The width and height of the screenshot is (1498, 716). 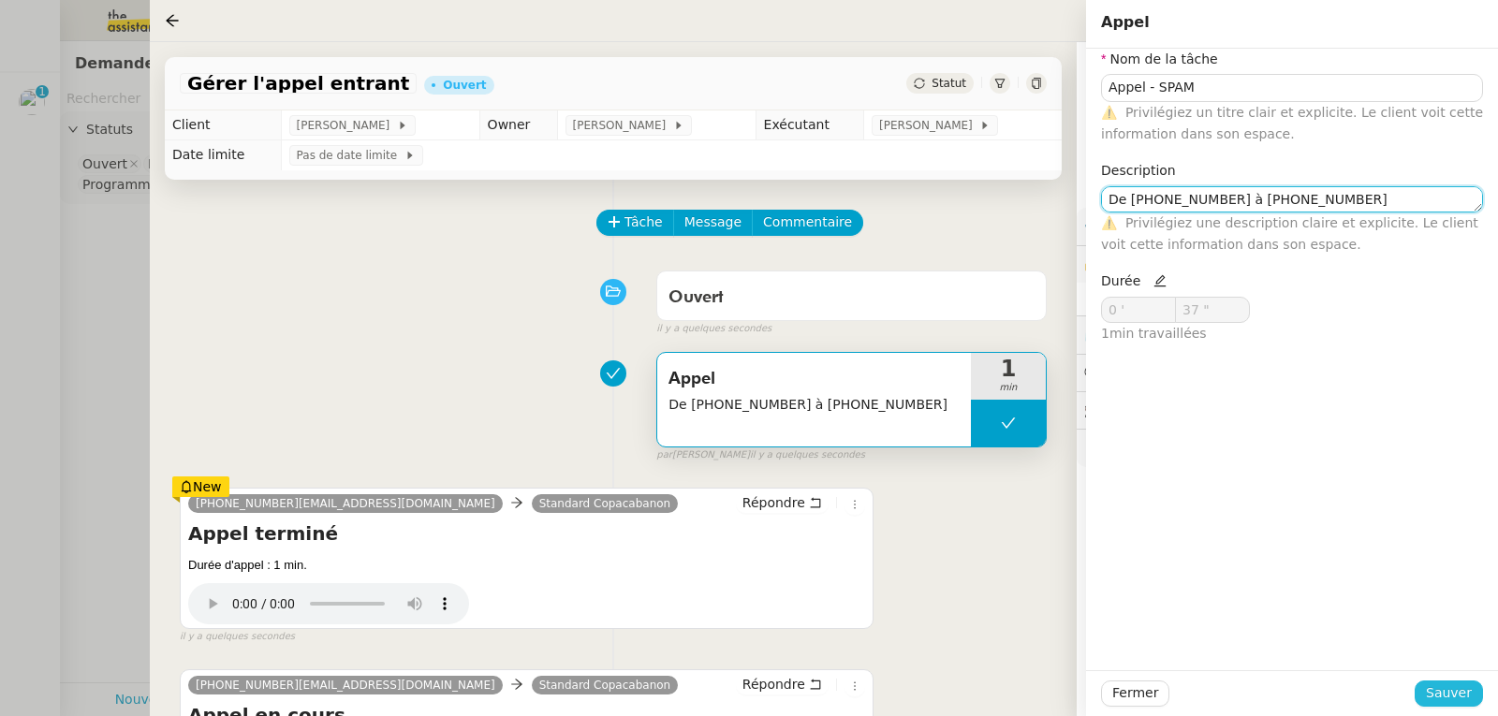 What do you see at coordinates (1287, 334) in the screenshot?
I see `div: ⏲️Tâches 1:00` at bounding box center [1287, 334].